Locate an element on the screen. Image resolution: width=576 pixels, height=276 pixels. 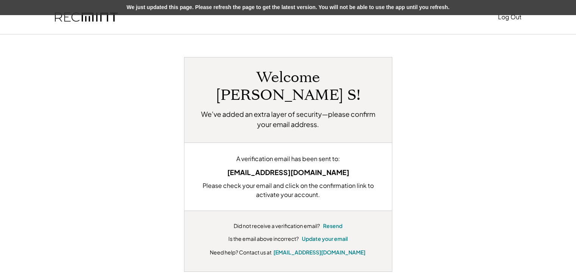
div: Is the email above incorrect? is located at coordinates (264, 239).